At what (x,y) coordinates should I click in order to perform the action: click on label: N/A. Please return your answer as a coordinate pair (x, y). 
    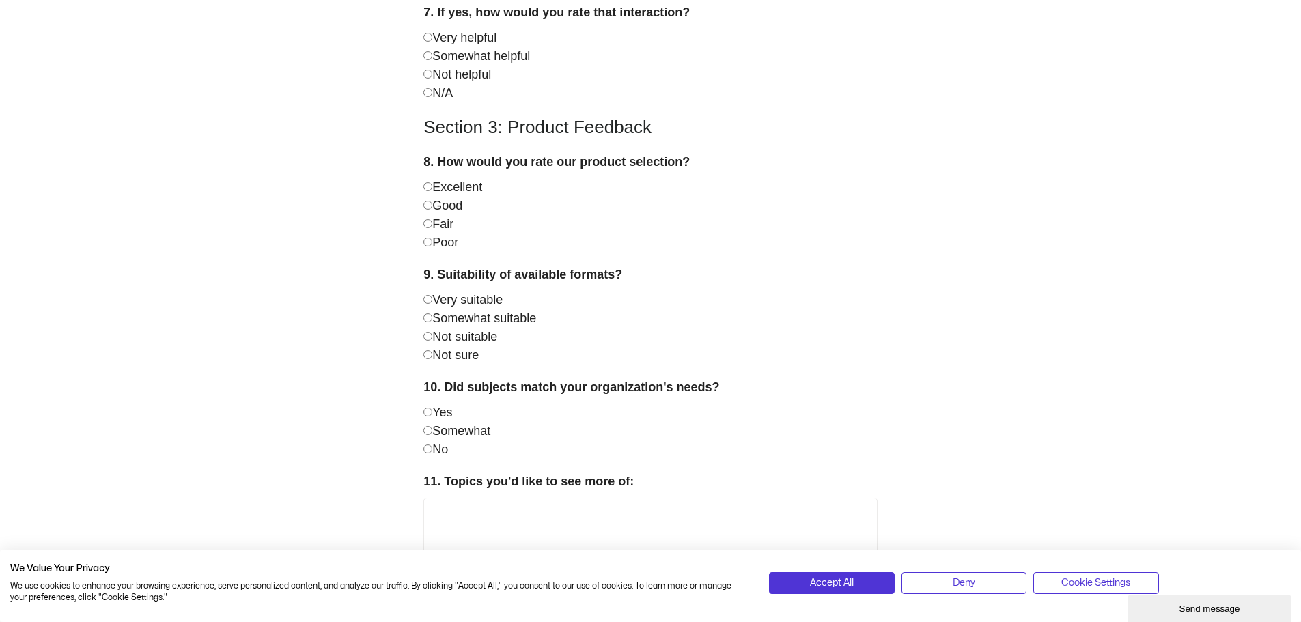
    Looking at the image, I should click on (438, 93).